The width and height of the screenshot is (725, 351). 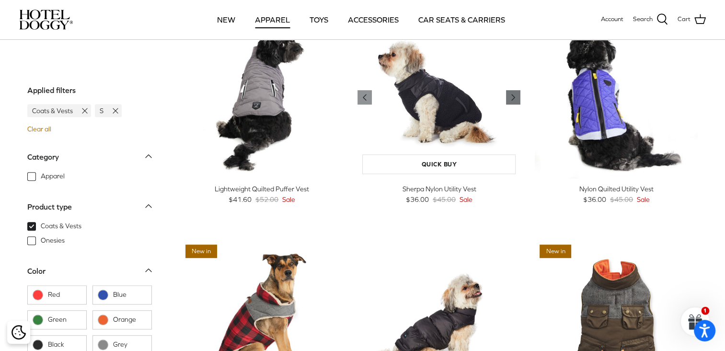 I want to click on img: Cookie policy, so click(x=19, y=332).